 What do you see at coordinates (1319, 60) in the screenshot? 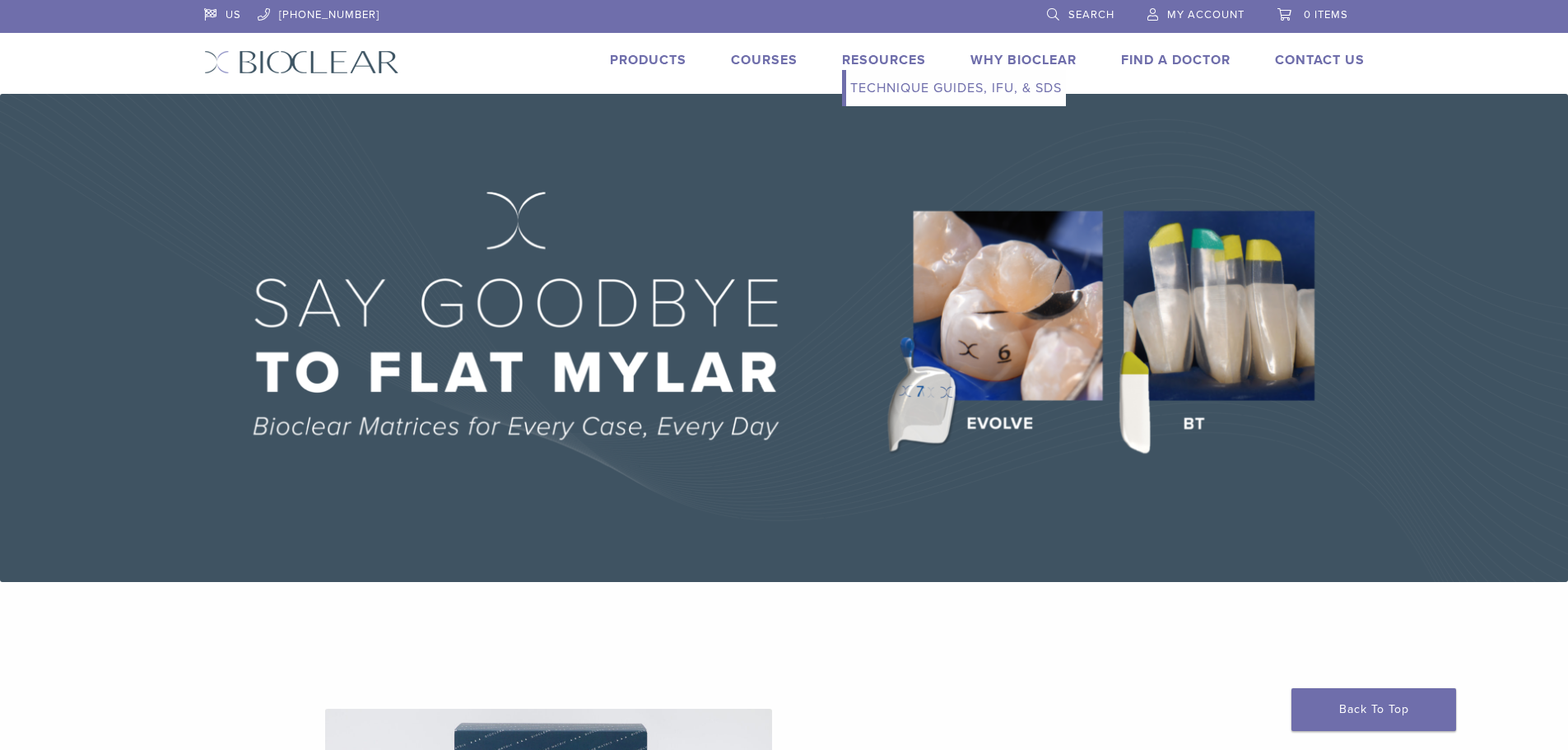
I see `a: Contact Us` at bounding box center [1319, 60].